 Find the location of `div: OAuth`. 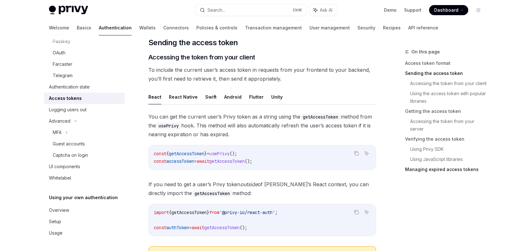

div: OAuth is located at coordinates (59, 53).